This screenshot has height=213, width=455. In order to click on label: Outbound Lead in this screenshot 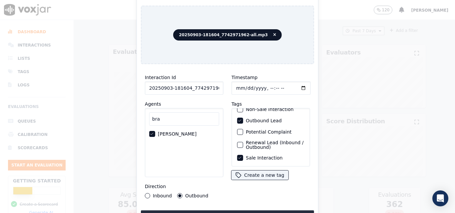, I will do `click(264, 121)`.